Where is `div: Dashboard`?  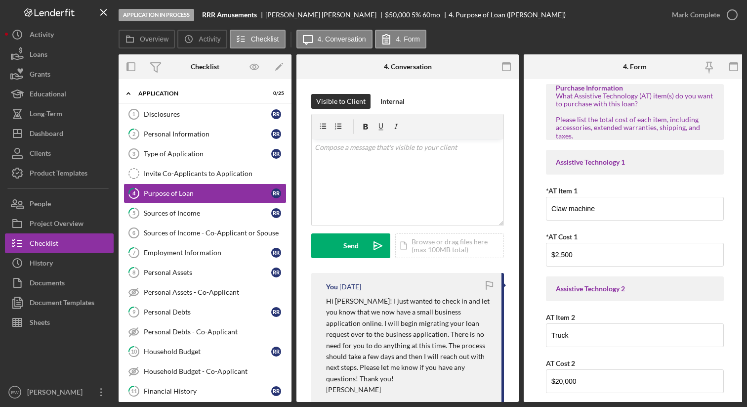
div: Dashboard is located at coordinates (46, 134).